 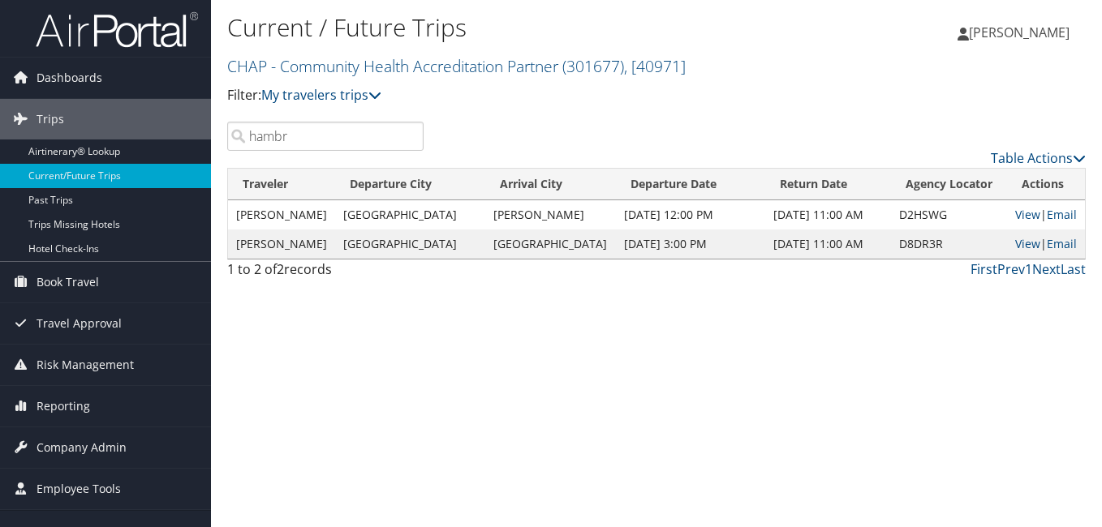 What do you see at coordinates (325, 136) in the screenshot?
I see `input: Search Traveler or Arrival City` at bounding box center [325, 136].